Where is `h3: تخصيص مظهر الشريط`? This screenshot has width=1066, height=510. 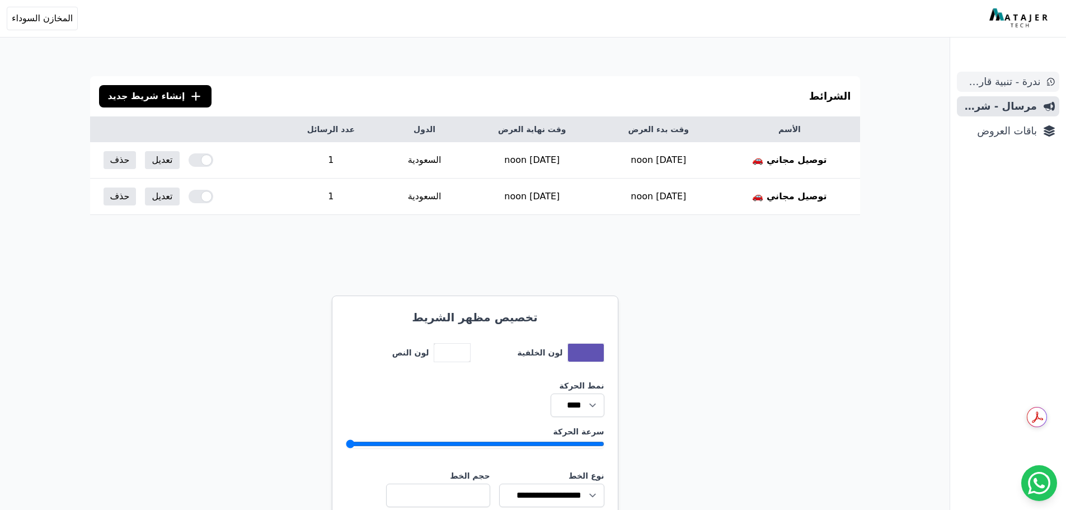 h3: تخصيص مظهر الشريط is located at coordinates (475, 317).